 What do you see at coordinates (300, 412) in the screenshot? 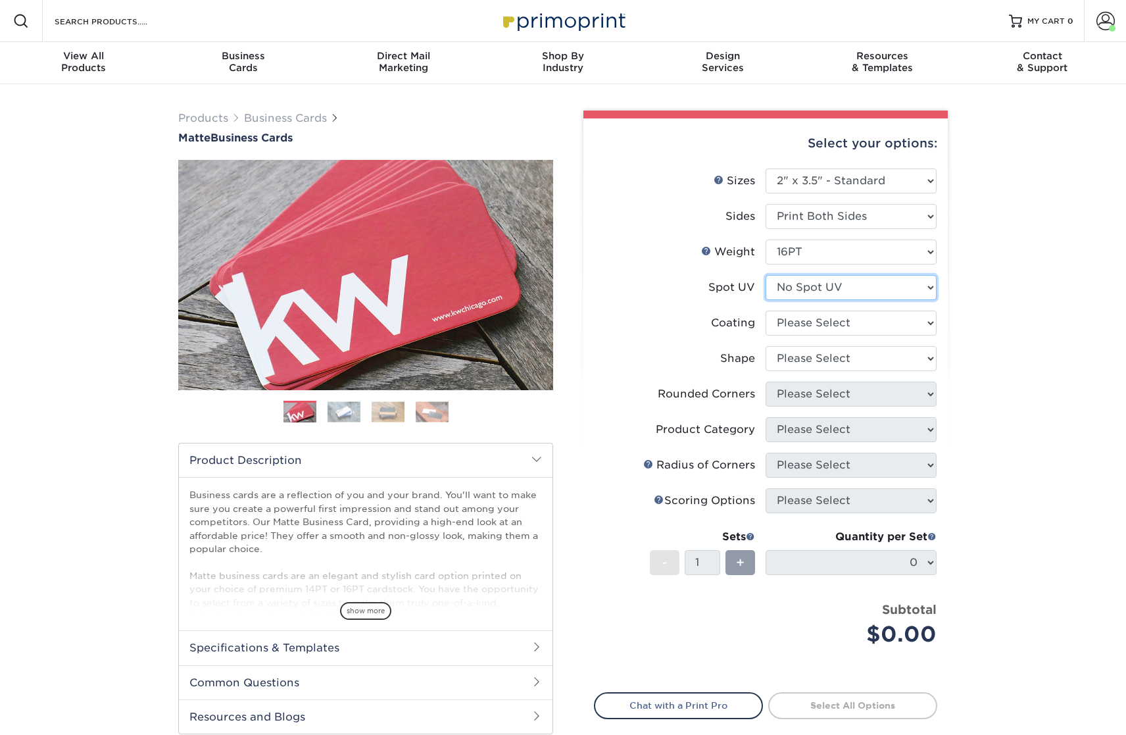
I see `img: Business Cards 01` at bounding box center [300, 412].